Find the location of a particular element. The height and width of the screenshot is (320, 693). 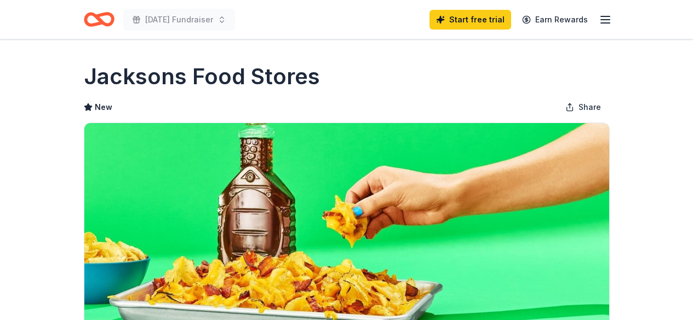

span: New is located at coordinates (103, 107).